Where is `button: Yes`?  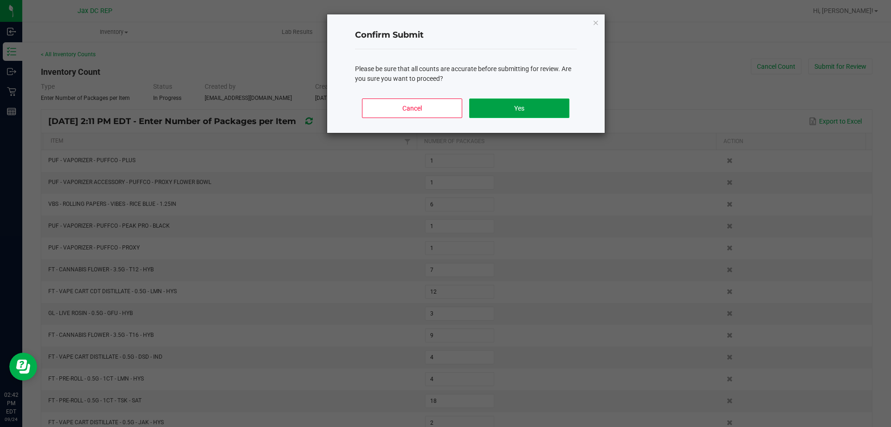 button: Yes is located at coordinates (519, 108).